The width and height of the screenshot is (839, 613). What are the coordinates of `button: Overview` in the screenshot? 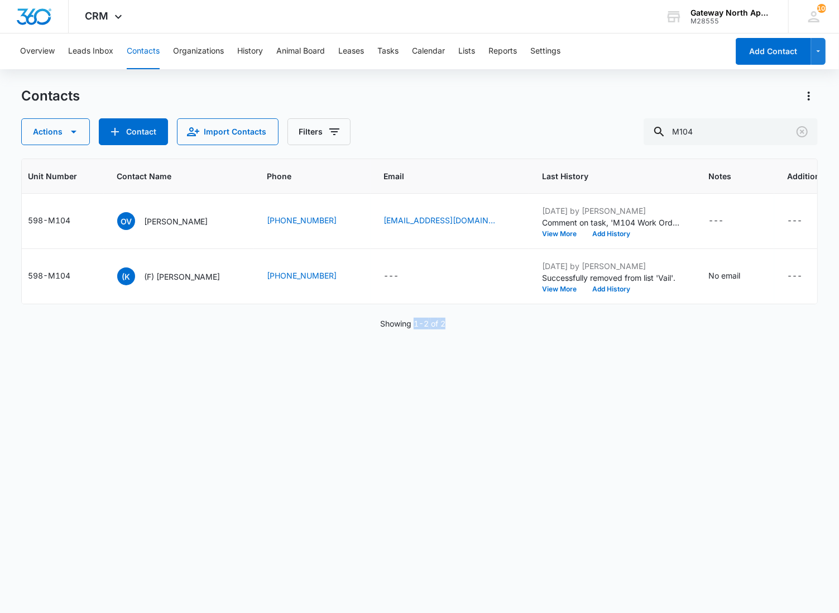 It's located at (37, 51).